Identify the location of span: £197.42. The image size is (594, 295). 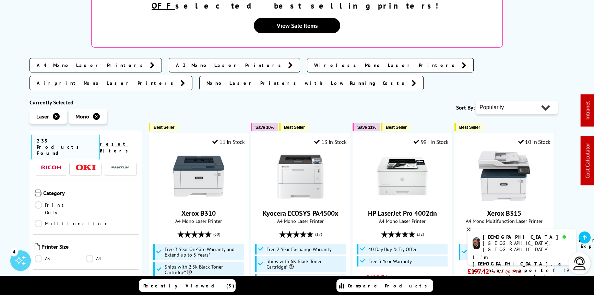
(478, 271).